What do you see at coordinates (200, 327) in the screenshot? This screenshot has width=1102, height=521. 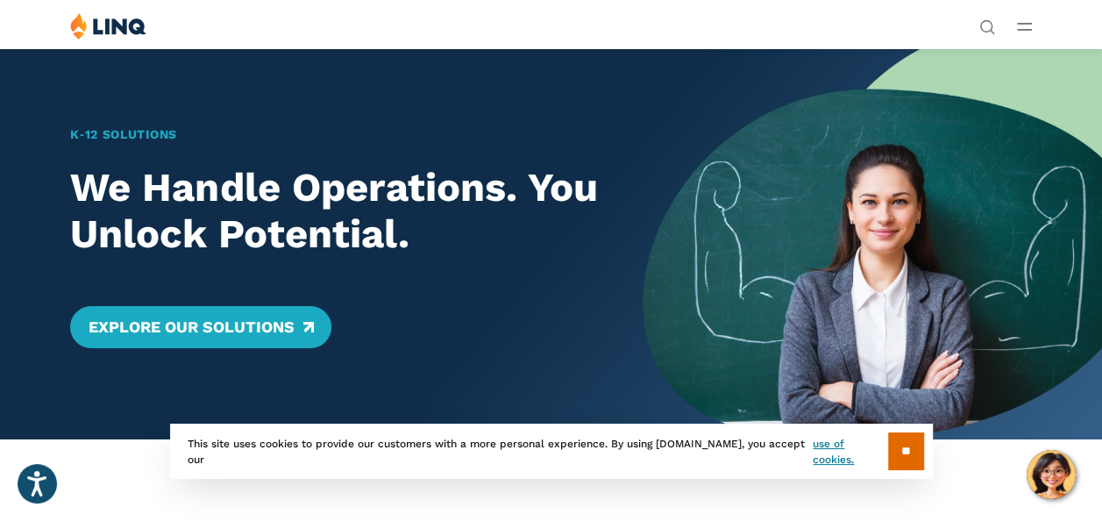 I see `a: Explore Our Solutions` at bounding box center [200, 327].